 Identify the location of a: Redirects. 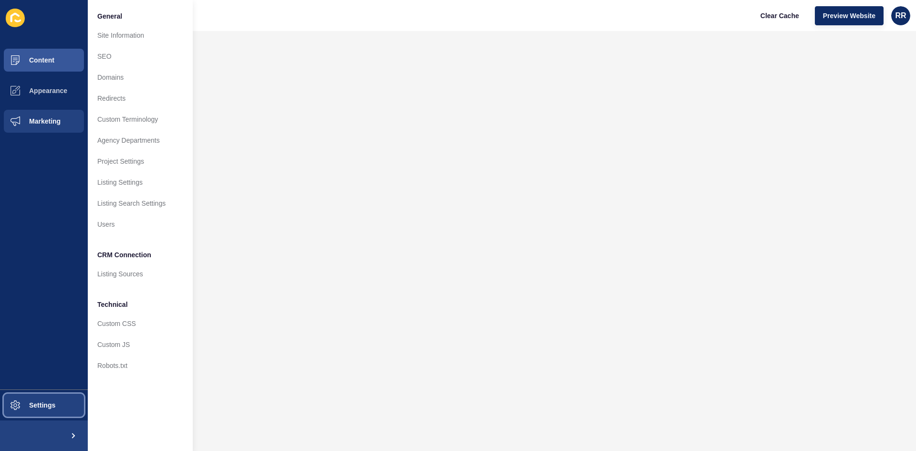
(140, 98).